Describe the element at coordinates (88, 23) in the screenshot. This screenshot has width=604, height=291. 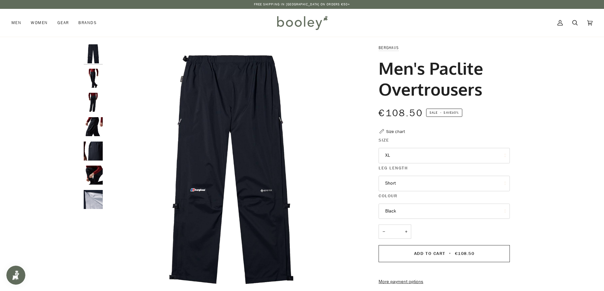
I see `div: Brands` at that location.